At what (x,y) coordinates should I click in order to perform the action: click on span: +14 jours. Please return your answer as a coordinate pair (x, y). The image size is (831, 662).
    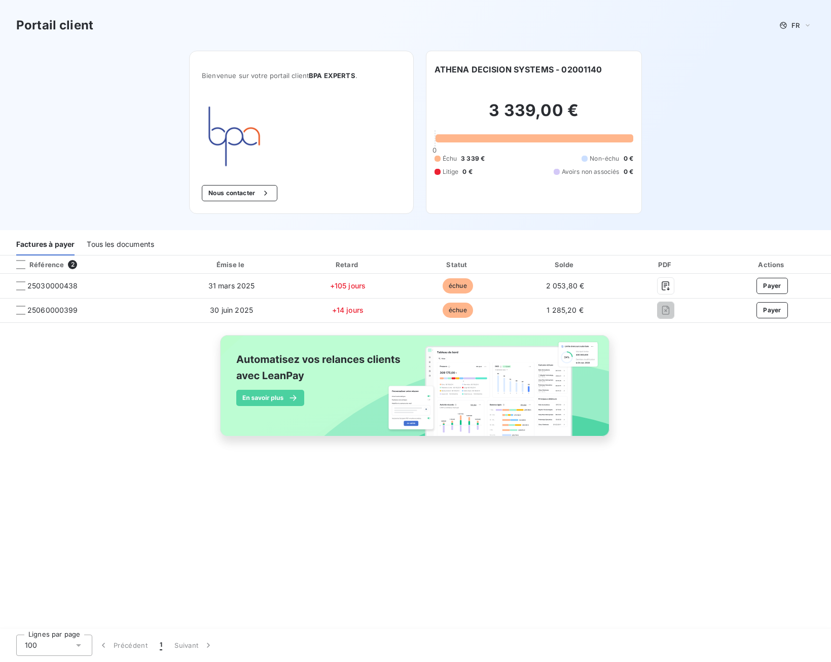
    Looking at the image, I should click on (348, 310).